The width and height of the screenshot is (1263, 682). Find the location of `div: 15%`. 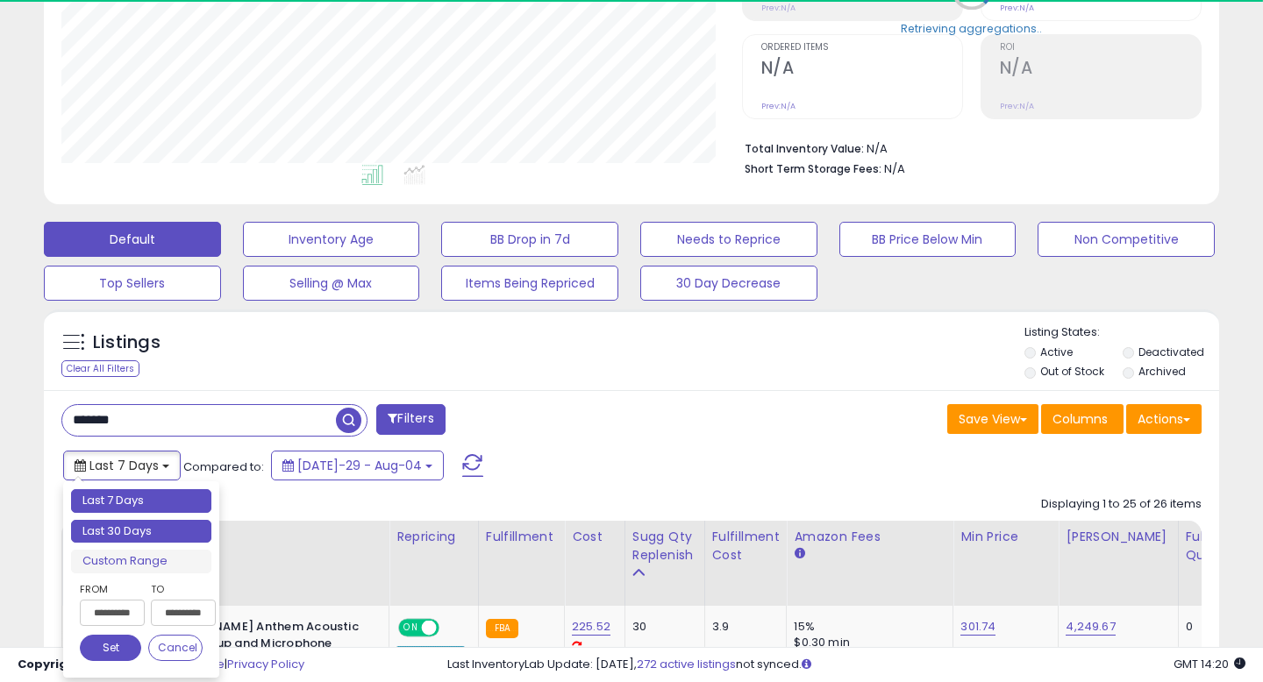

div: 15% is located at coordinates (866, 627).